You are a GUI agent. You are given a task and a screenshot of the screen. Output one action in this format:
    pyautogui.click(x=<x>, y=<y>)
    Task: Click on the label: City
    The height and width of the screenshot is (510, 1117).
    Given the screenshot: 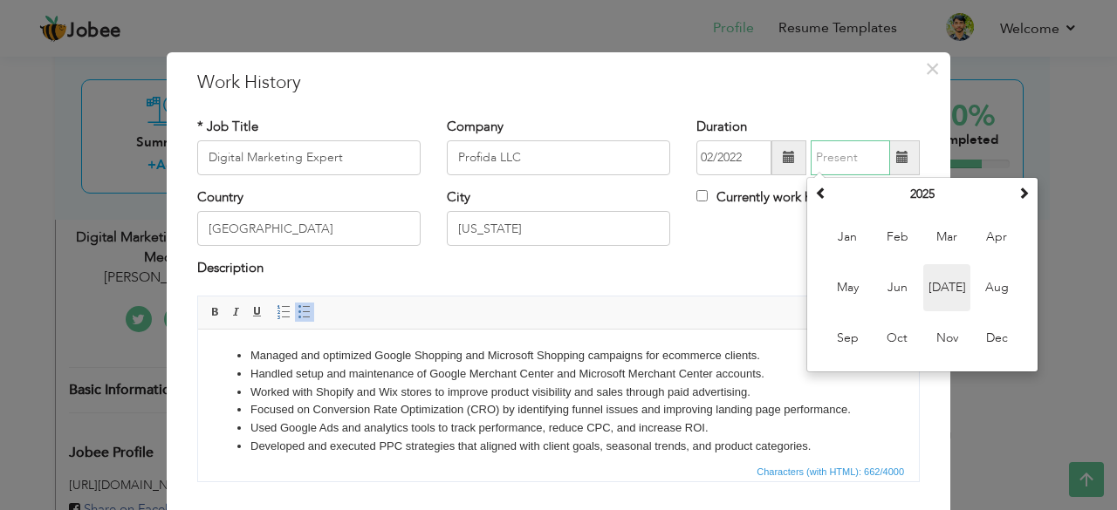 What is the action you would take?
    pyautogui.click(x=458, y=197)
    